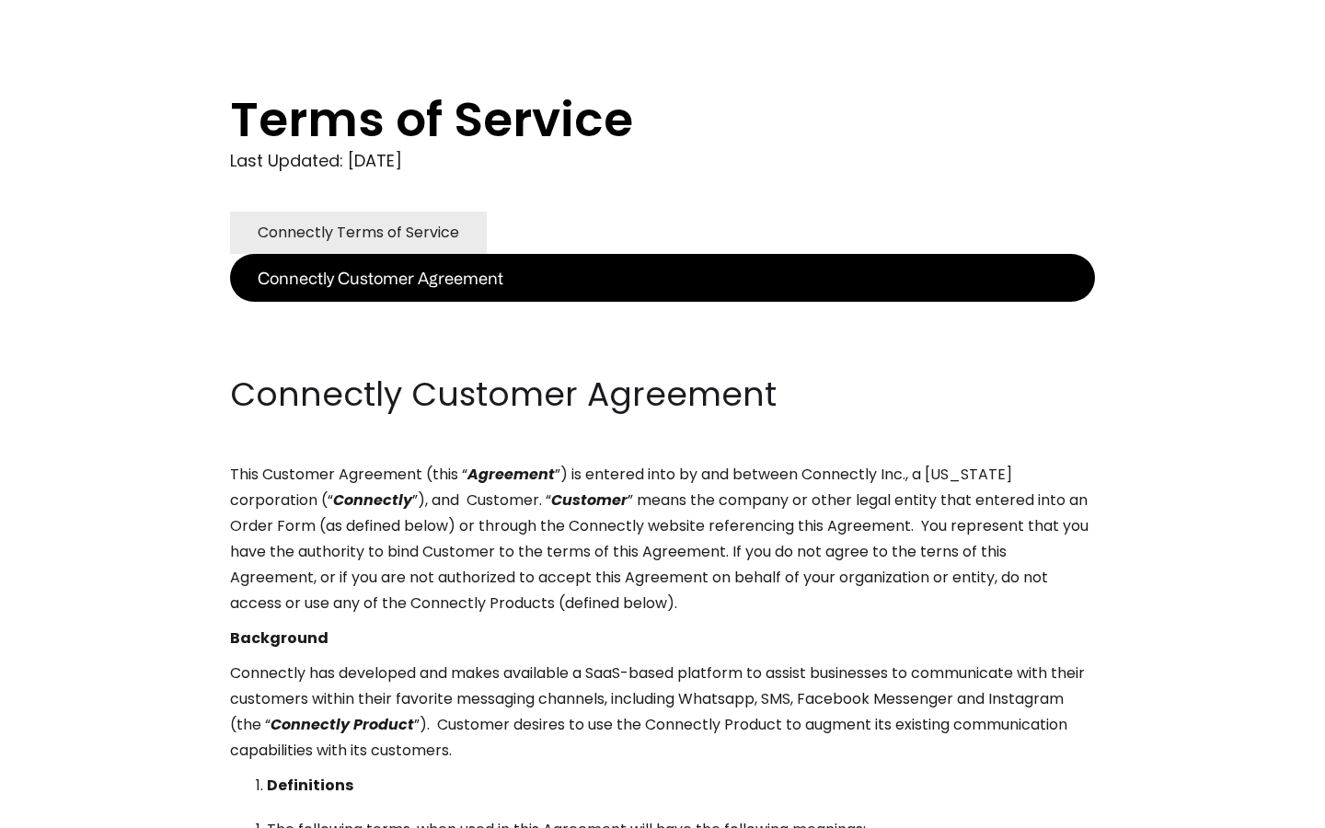 The image size is (1325, 828). What do you see at coordinates (342, 724) in the screenshot?
I see `em: Connectly Product` at bounding box center [342, 724].